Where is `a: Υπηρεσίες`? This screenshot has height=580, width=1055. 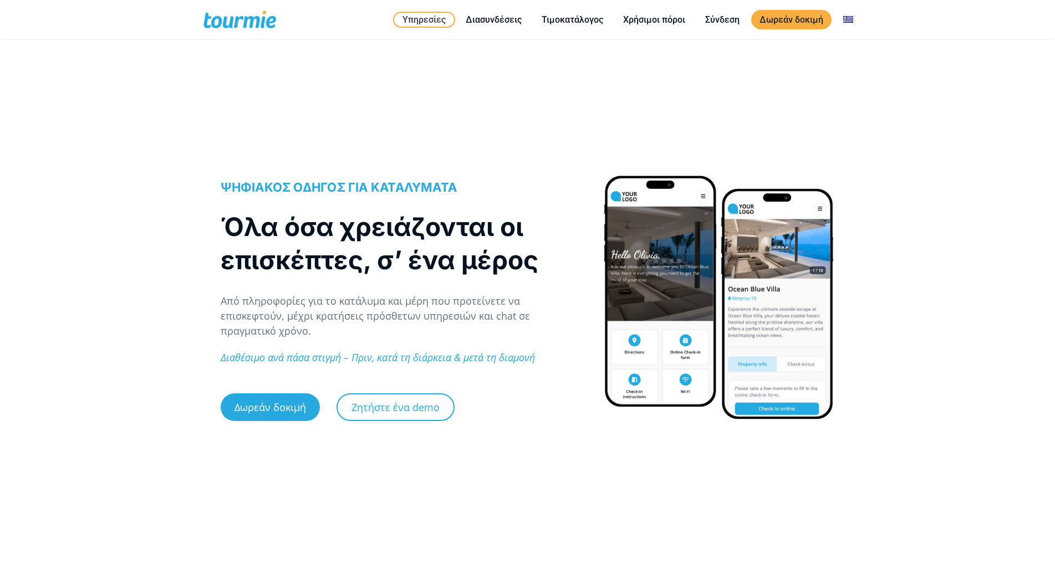
a: Υπηρεσίες is located at coordinates (424, 19).